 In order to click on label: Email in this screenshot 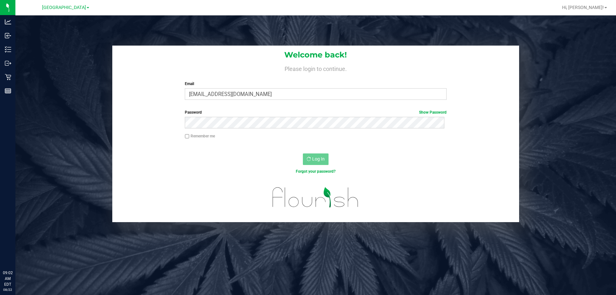, I will do `click(315, 84)`.